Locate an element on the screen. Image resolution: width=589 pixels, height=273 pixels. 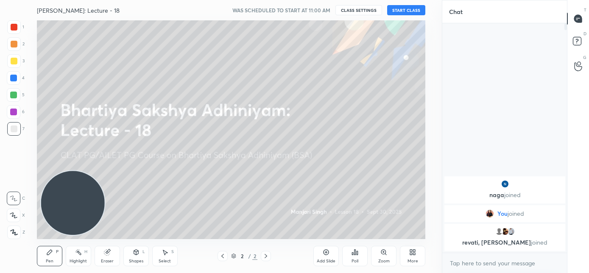
h5: WAS SCHEDULED TO START AT 11:00 AM is located at coordinates (281, 10).